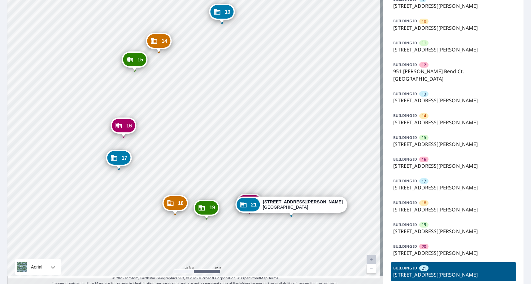 The image size is (531, 284). I want to click on span: 10, so click(424, 21).